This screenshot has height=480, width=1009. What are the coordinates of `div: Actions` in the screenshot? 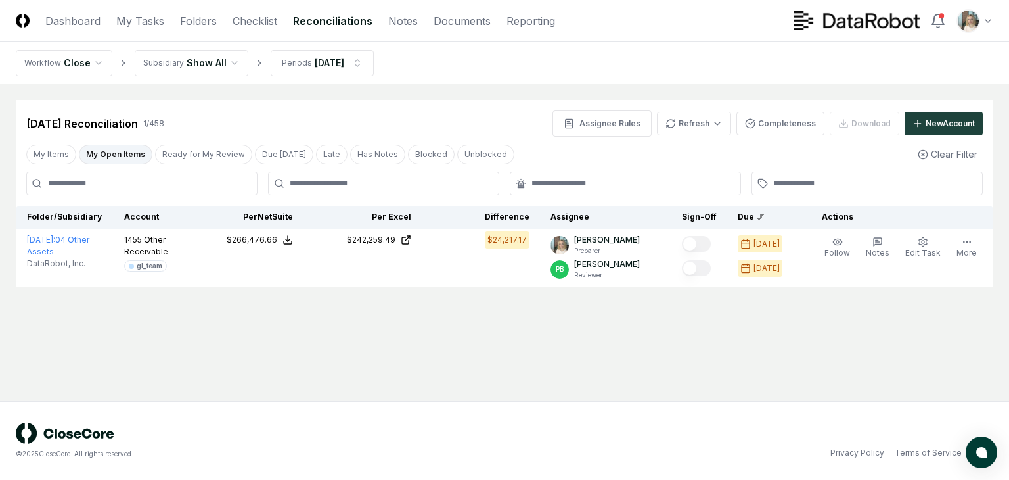 It's located at (897, 217).